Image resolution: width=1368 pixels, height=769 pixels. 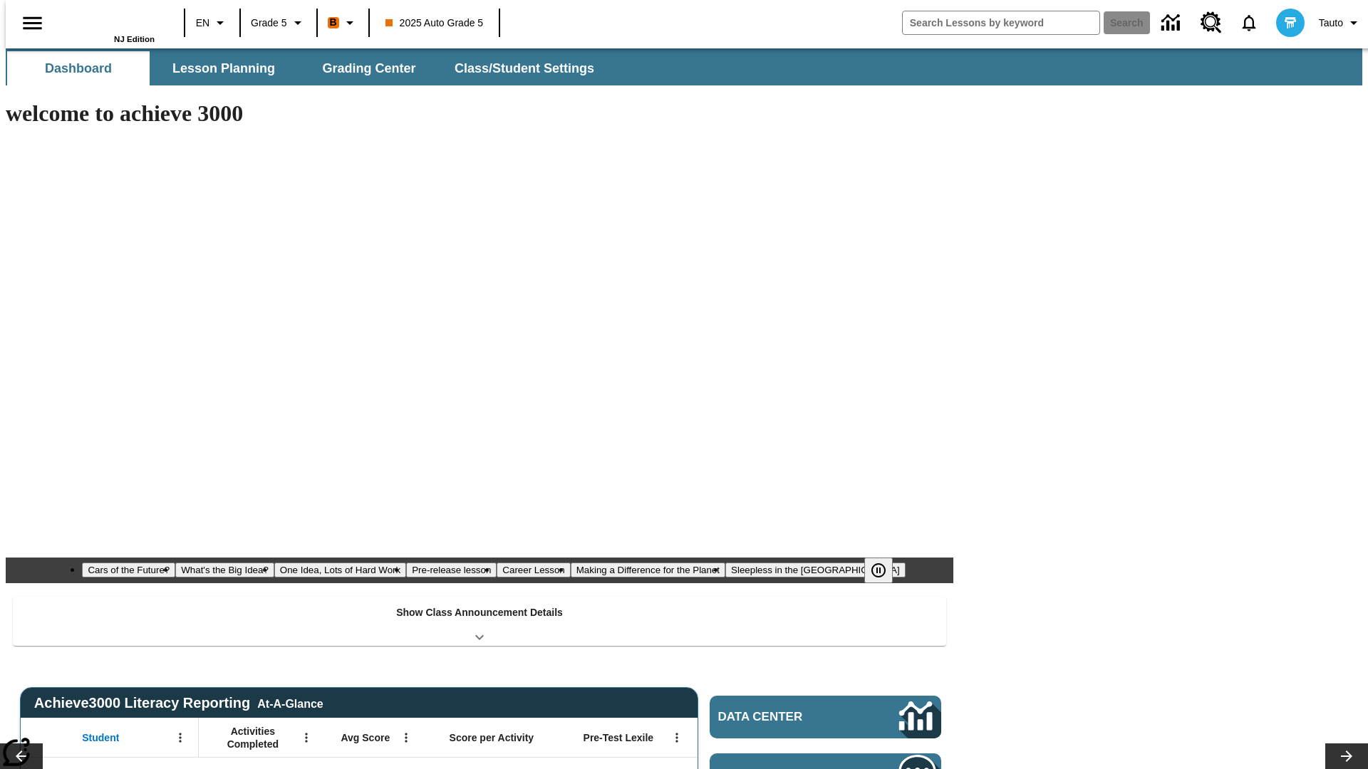 I want to click on button: Slide 5 Career Lesson, so click(x=533, y=570).